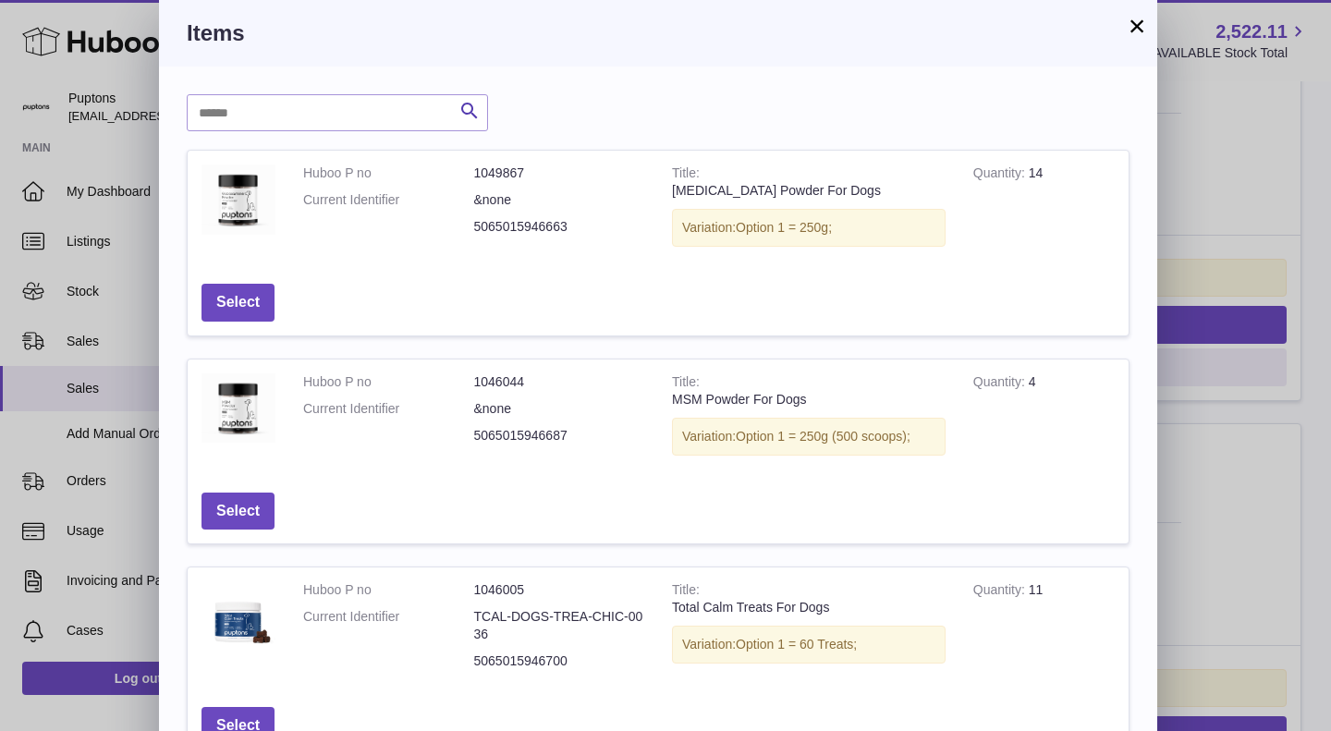 This screenshot has width=1331, height=731. I want to click on h3: Items, so click(658, 33).